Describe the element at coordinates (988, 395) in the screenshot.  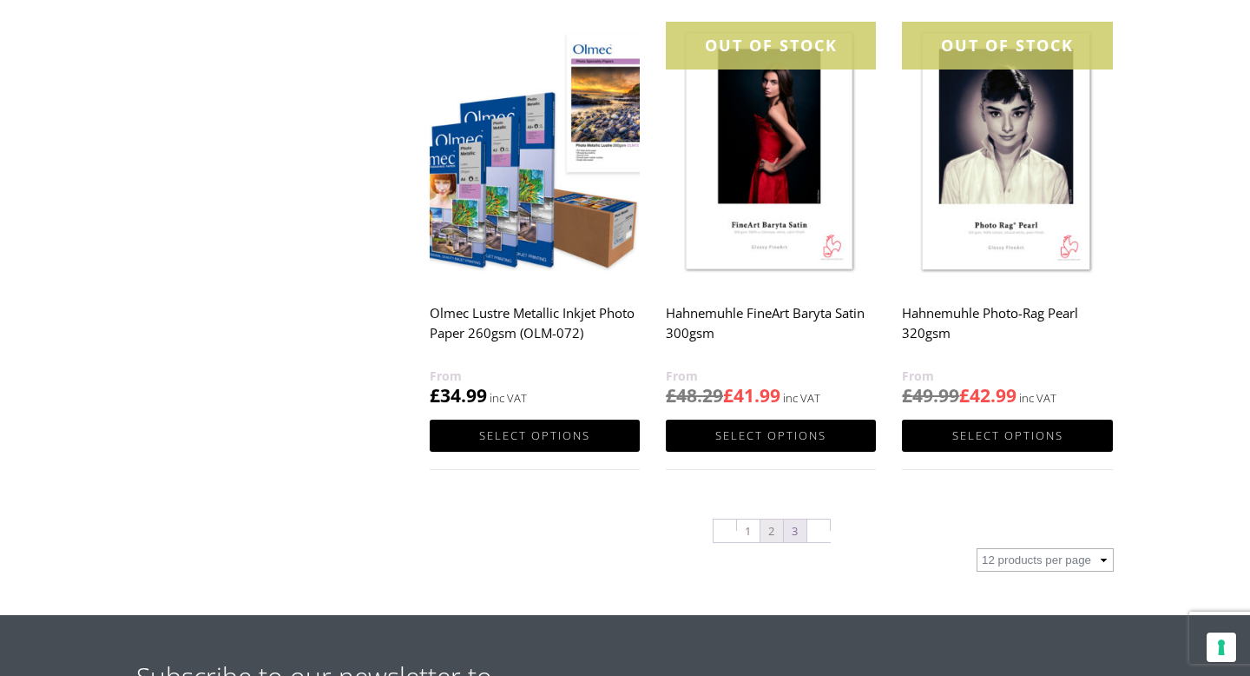
I see `bdi: 42.99` at that location.